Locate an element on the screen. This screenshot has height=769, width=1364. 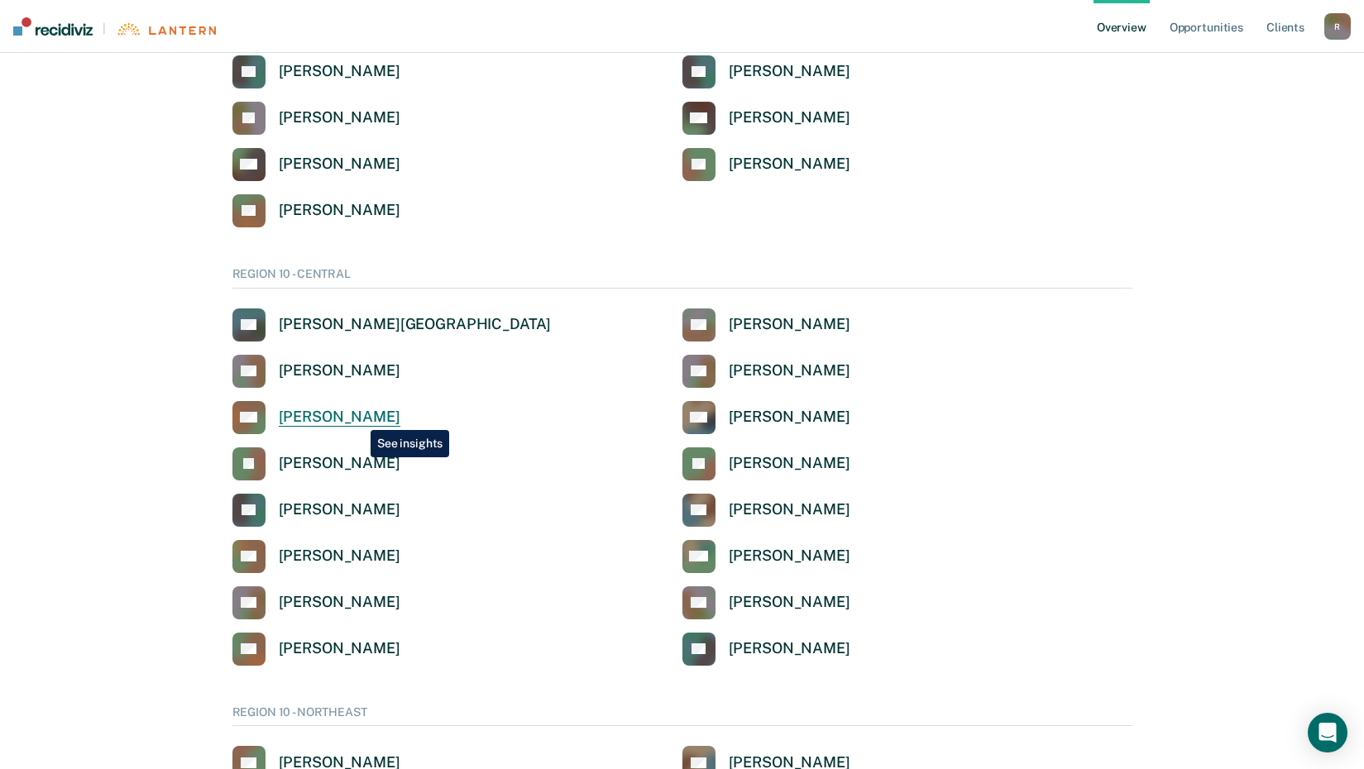
img: Lantern is located at coordinates (165, 29).